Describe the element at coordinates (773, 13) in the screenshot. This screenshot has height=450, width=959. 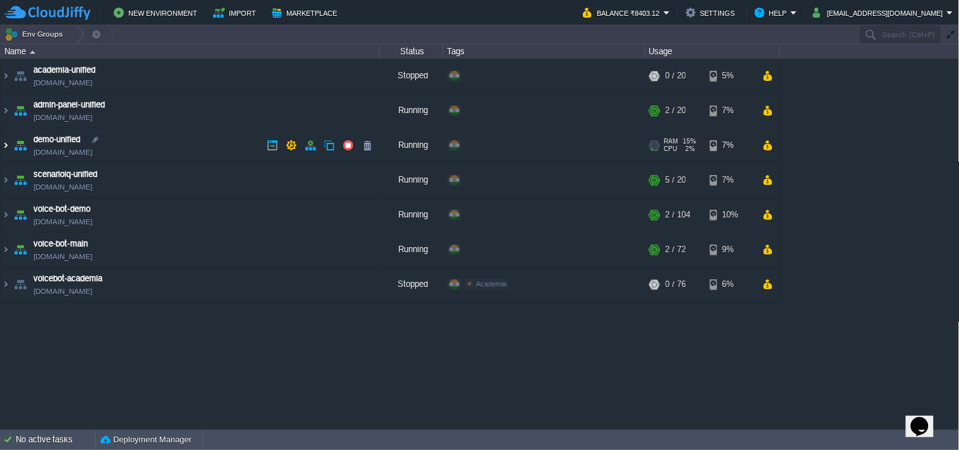
I see `button: Help` at that location.